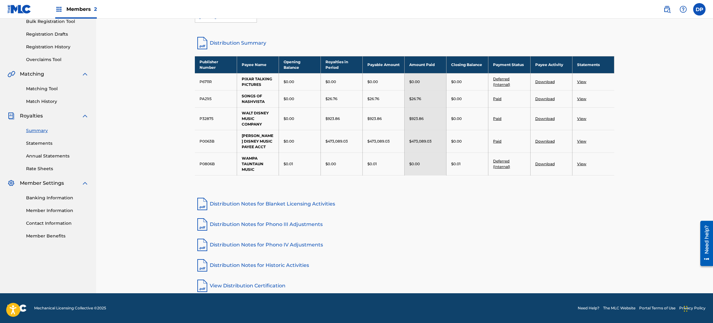 The height and width of the screenshot is (323, 713). I want to click on img: MLC Logo, so click(19, 9).